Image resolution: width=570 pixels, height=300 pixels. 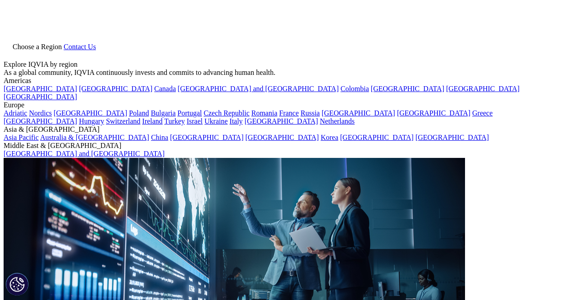 What do you see at coordinates (123, 121) in the screenshot?
I see `a: Switzerland` at bounding box center [123, 121].